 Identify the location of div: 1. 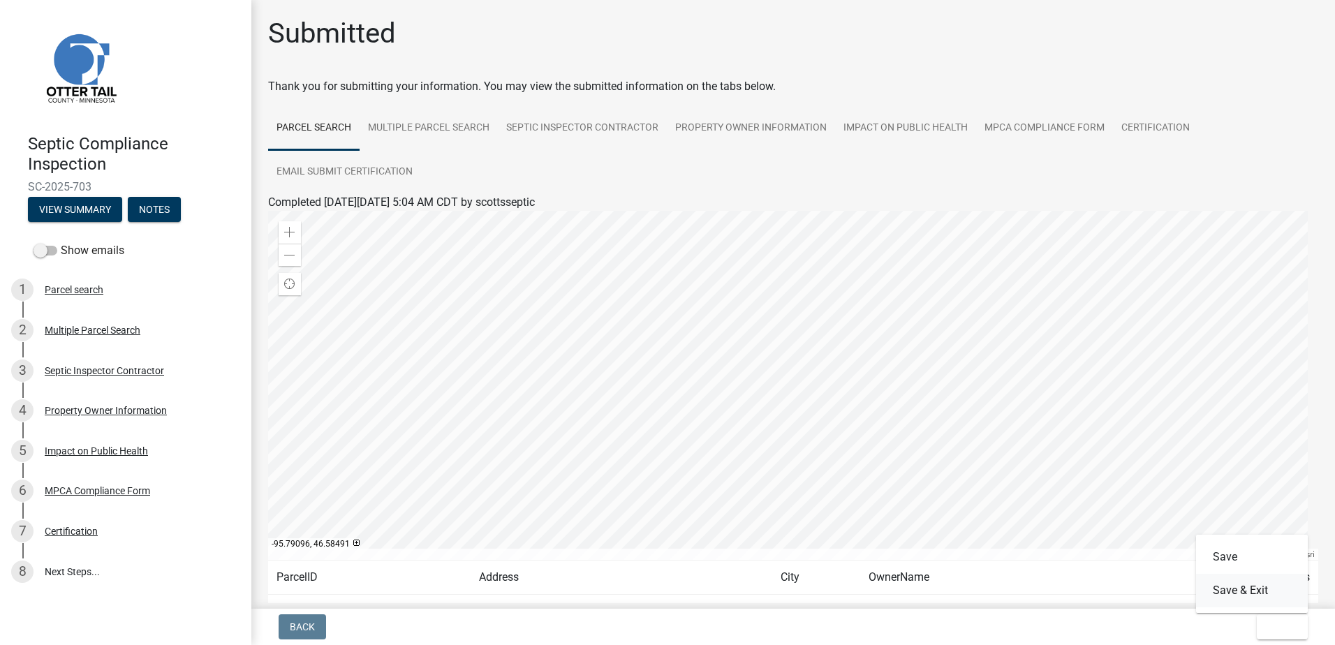
(22, 290).